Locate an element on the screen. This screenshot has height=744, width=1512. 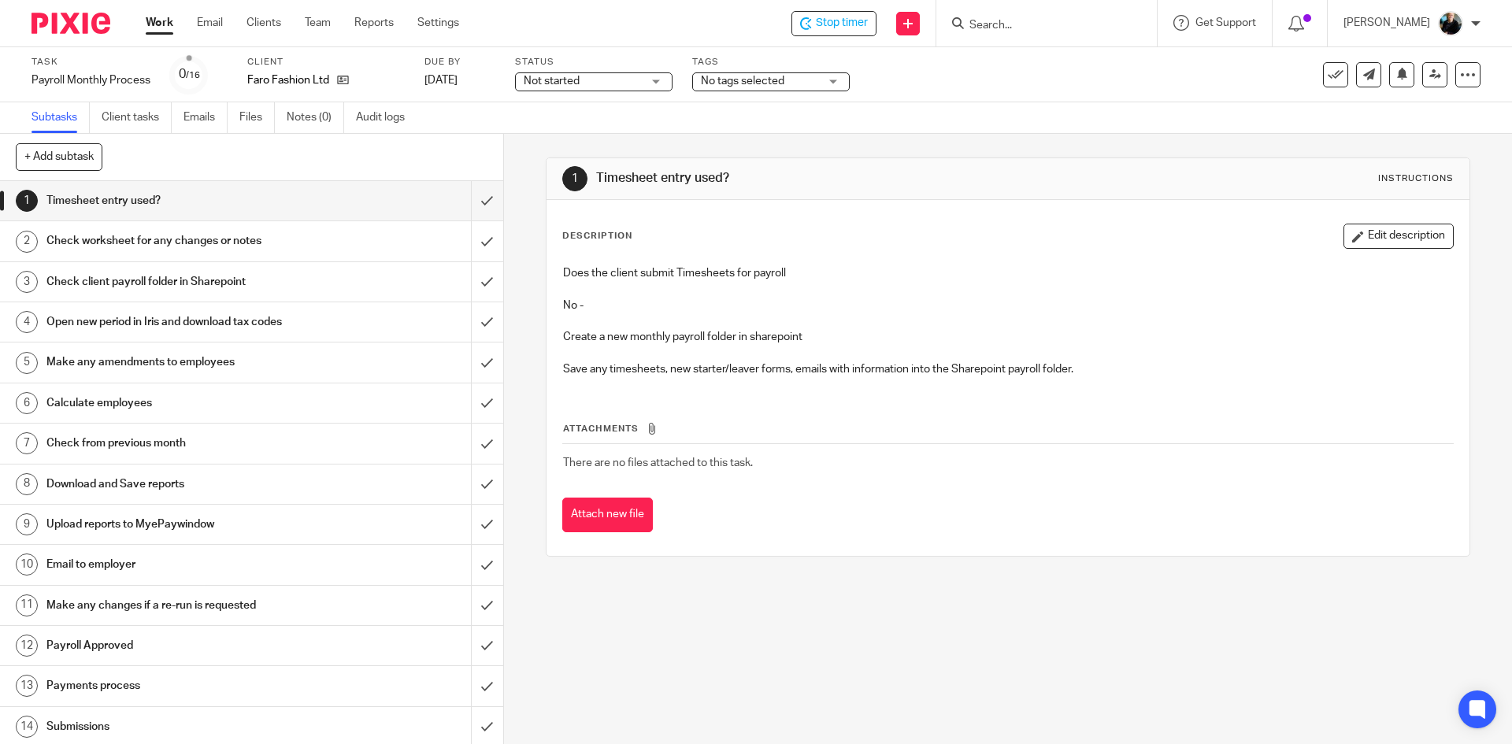
a: Settings is located at coordinates (438, 23).